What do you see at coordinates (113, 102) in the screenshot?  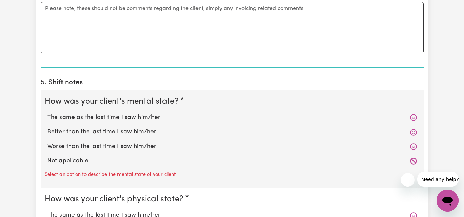 I see `legend: How was your client's mental state?` at bounding box center [113, 102].